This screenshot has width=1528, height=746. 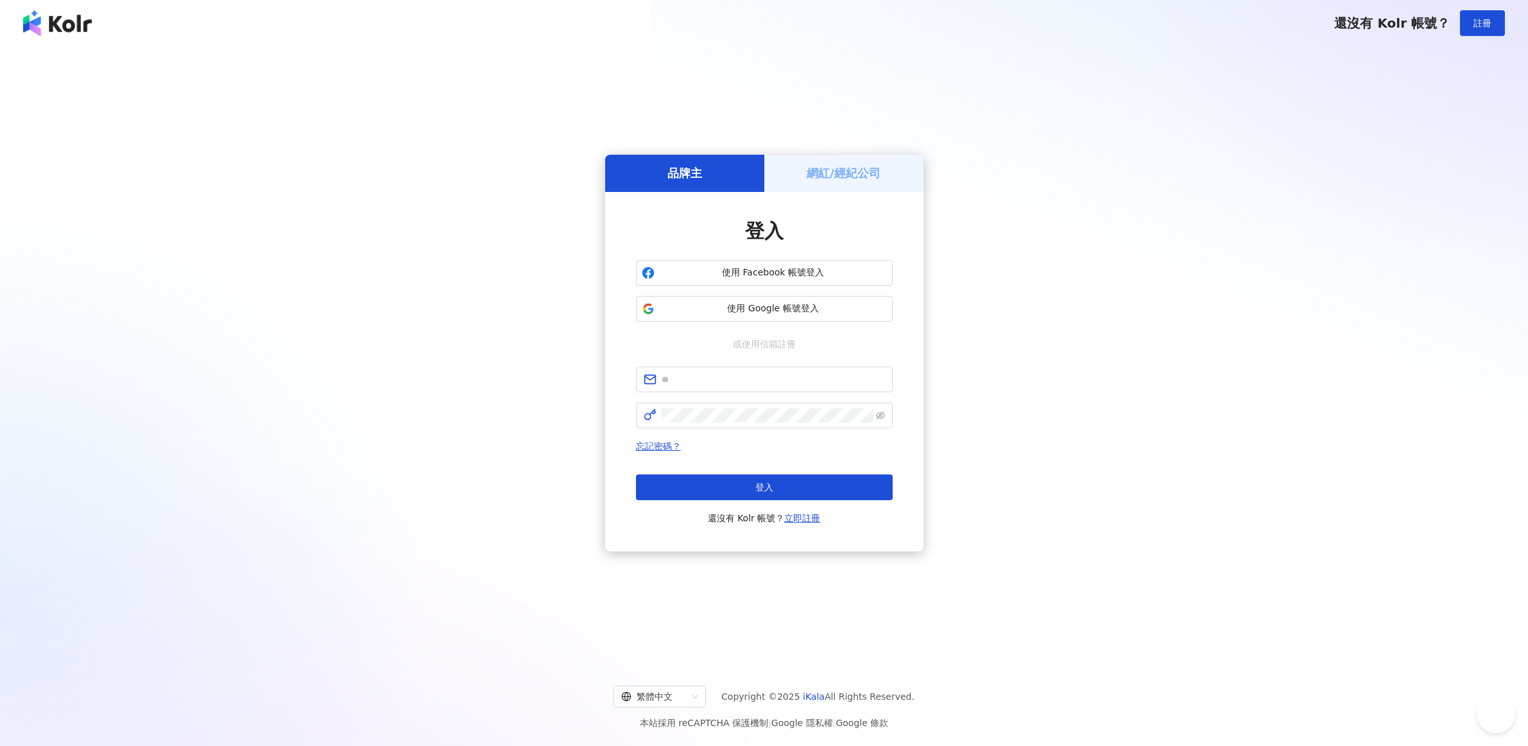 I want to click on a: Google 條款, so click(x=862, y=723).